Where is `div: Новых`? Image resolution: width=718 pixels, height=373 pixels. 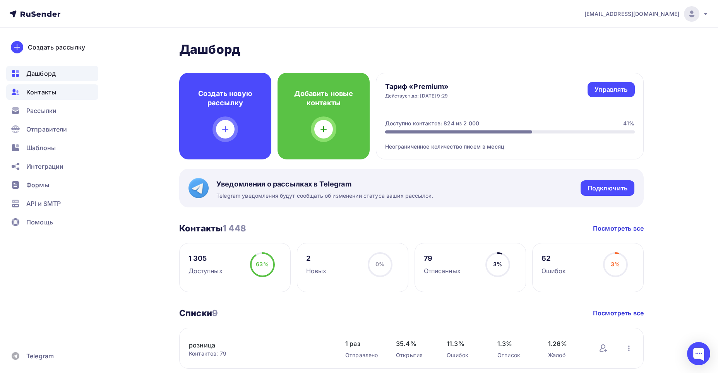
div: Новых is located at coordinates (316, 271).